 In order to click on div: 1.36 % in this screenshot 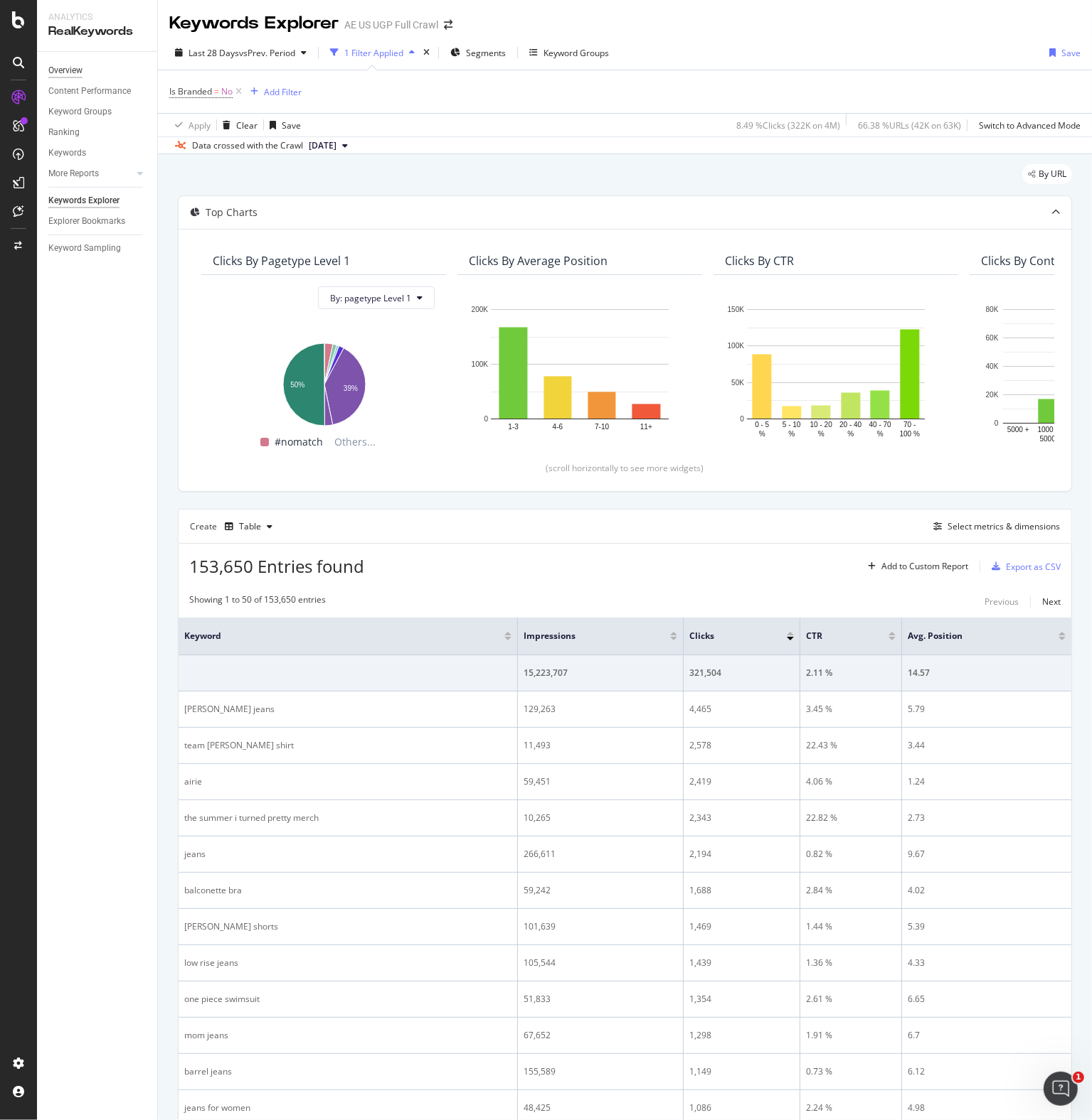, I will do `click(850, 963)`.